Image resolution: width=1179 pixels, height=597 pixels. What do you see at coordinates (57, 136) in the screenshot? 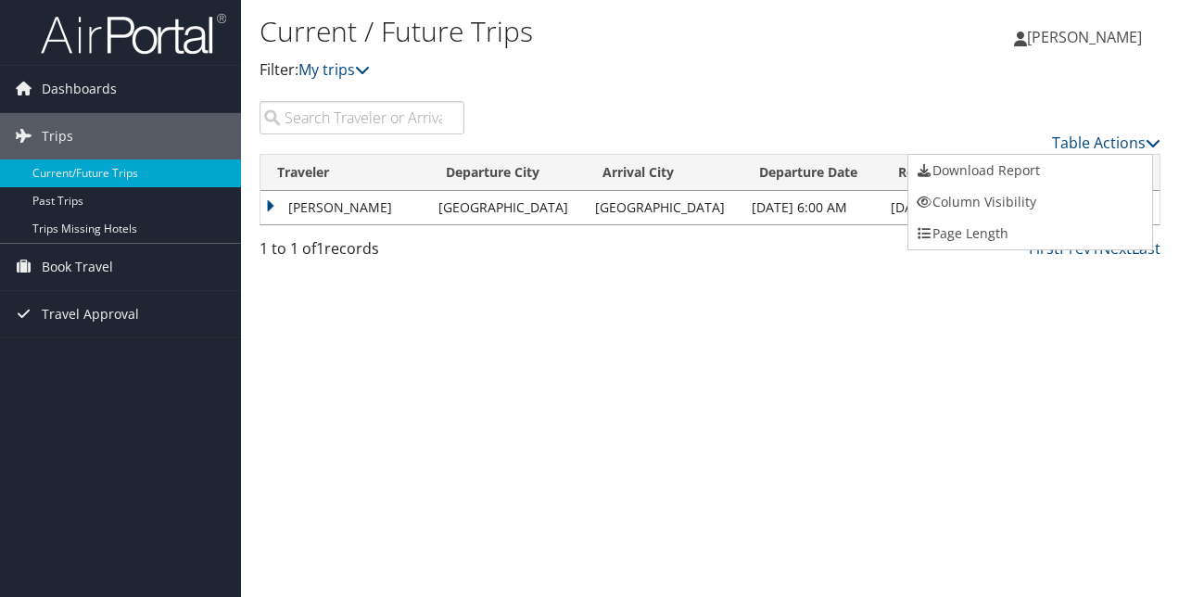
I see `span: Trips` at bounding box center [57, 136].